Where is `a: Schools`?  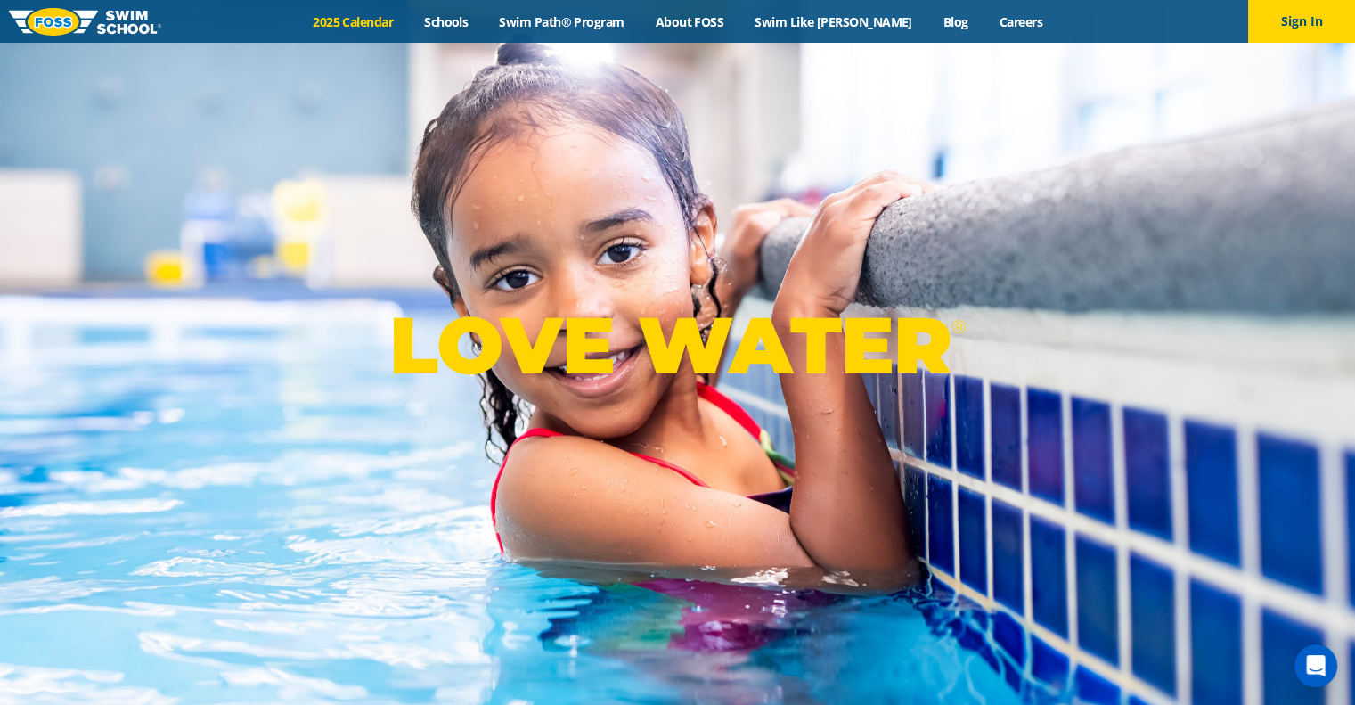 a: Schools is located at coordinates (446, 21).